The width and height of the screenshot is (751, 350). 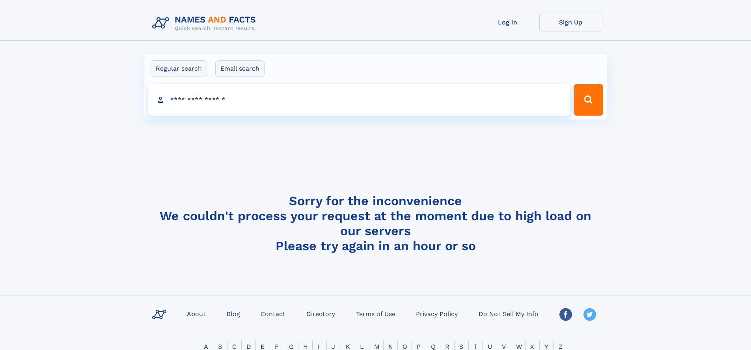 What do you see at coordinates (588, 100) in the screenshot?
I see `button: Search Button` at bounding box center [588, 100].